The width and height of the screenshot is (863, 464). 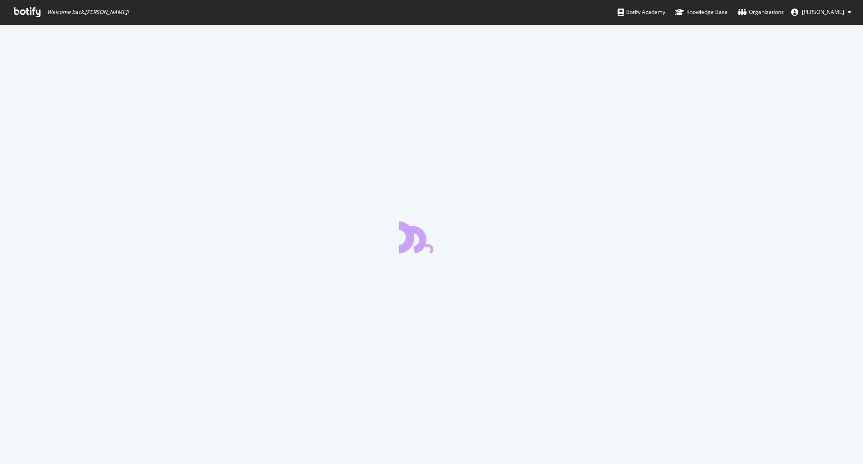 I want to click on span: Marcel Köhler, so click(x=823, y=12).